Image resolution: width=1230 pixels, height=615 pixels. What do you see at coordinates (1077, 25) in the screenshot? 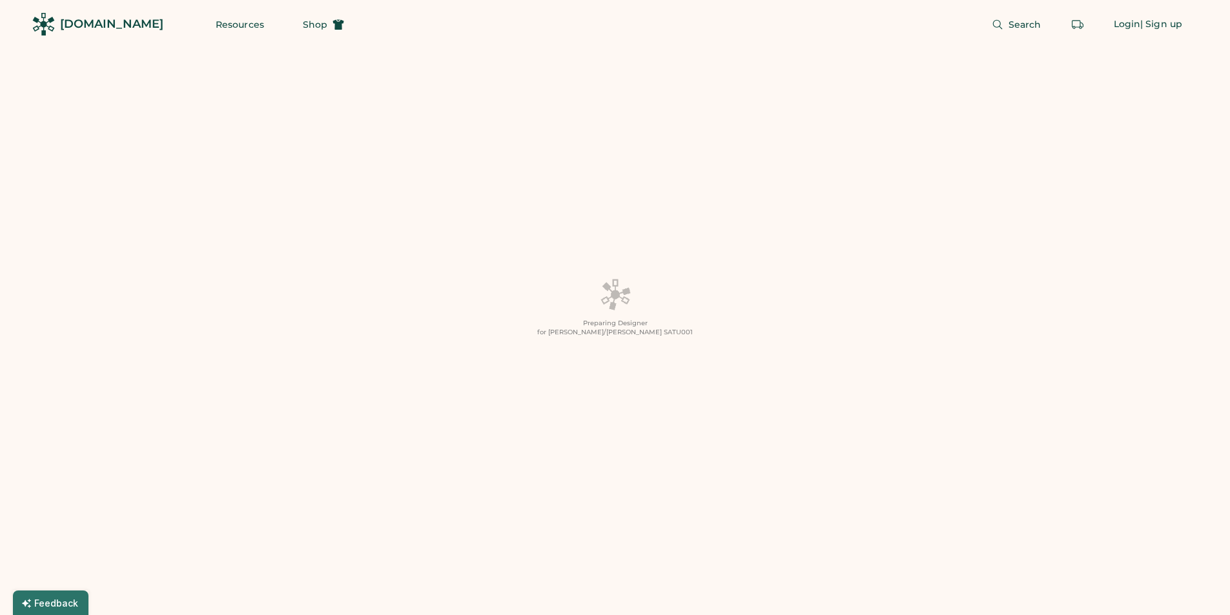
I see `button: Retrieve an order` at bounding box center [1077, 25].